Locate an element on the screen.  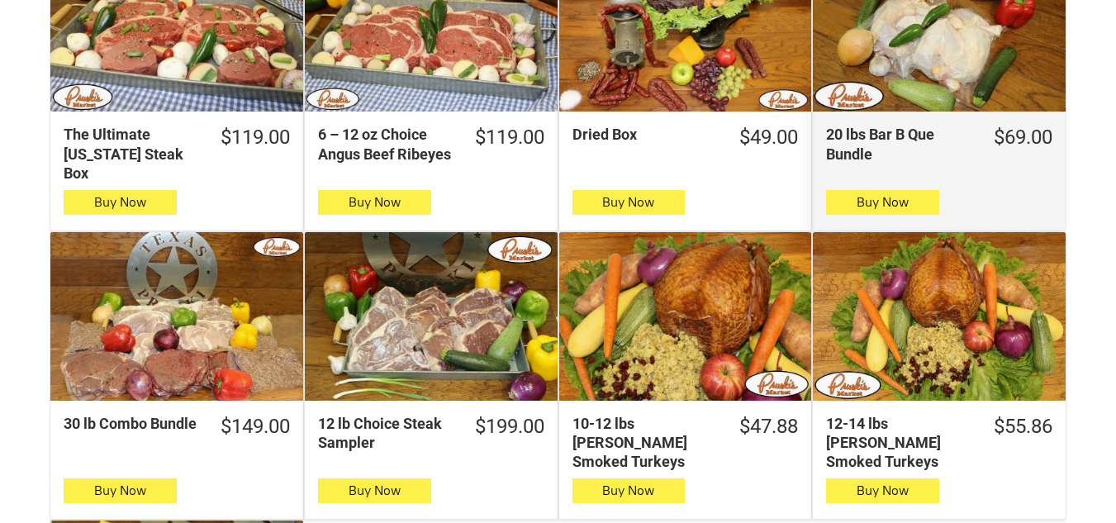
a: $199.0012 lb Choice Steak Sampler is located at coordinates (431, 433).